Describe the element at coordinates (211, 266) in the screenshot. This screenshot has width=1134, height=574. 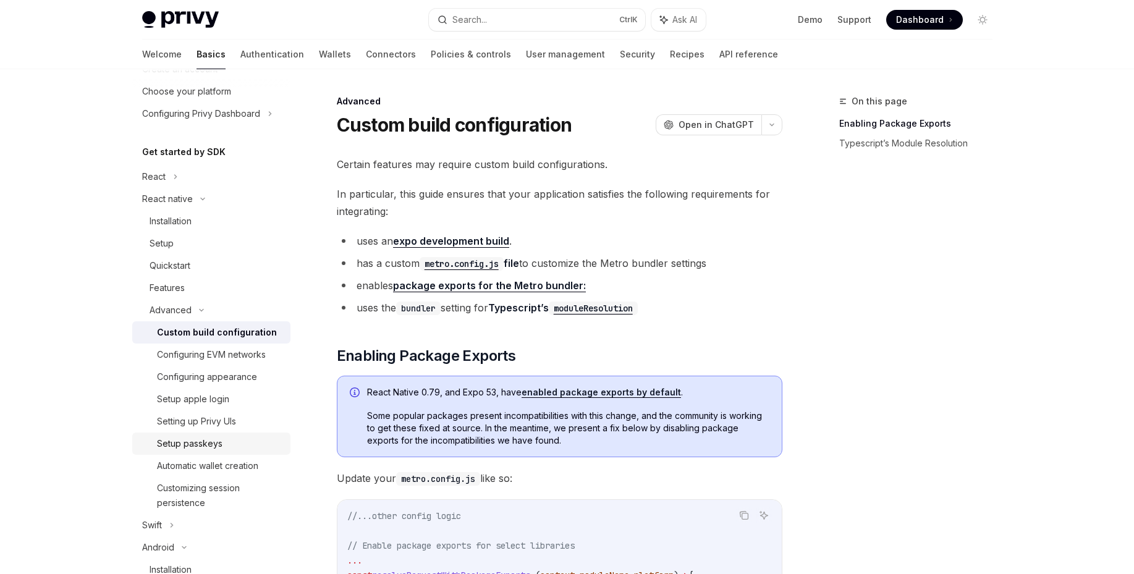
I see `a: Quickstart` at that location.